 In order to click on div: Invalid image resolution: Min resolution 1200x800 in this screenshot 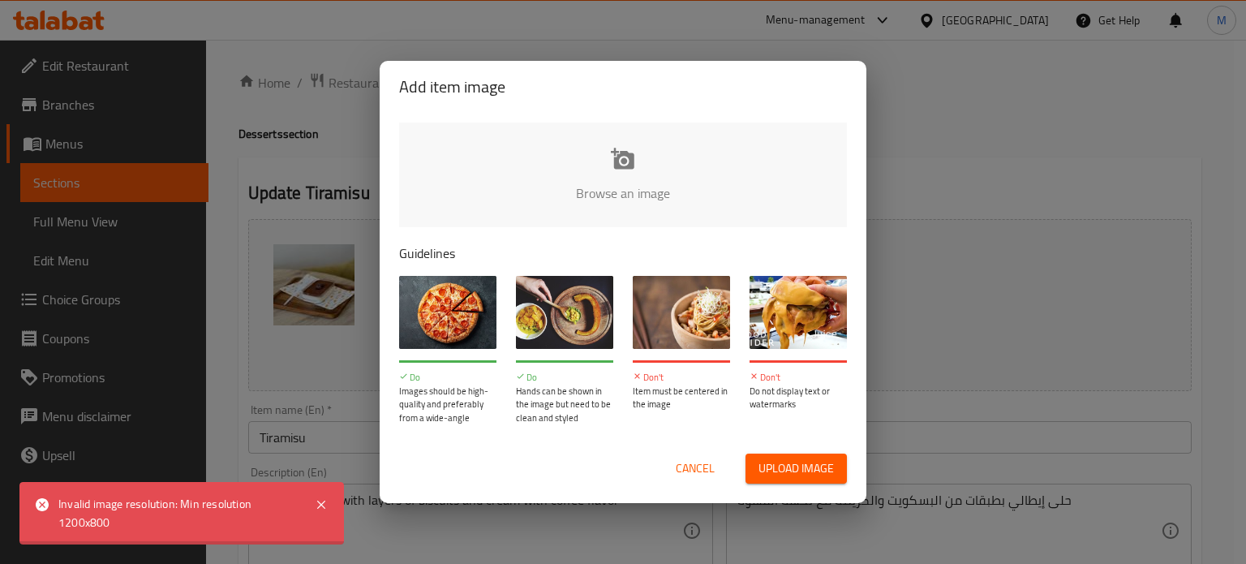, I will do `click(178, 513)`.